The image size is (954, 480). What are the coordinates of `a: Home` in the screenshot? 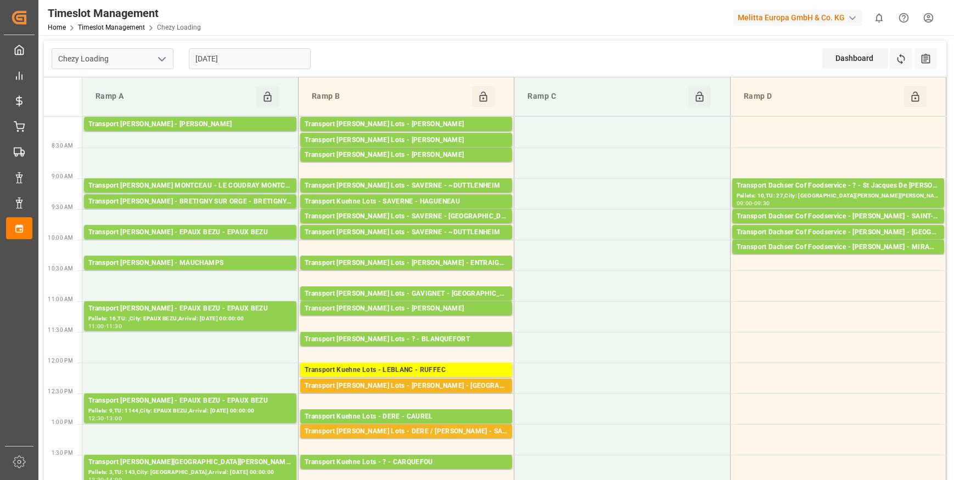 It's located at (57, 27).